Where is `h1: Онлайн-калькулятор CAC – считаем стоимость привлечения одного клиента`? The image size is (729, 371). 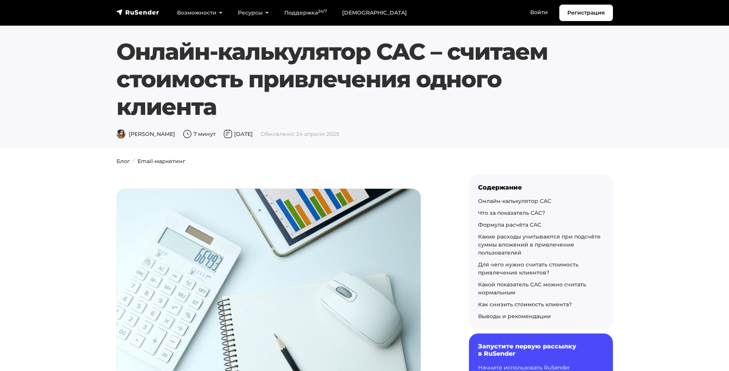
h1: Онлайн-калькулятор CAC – считаем стоимость привлечения одного клиента is located at coordinates (344, 79).